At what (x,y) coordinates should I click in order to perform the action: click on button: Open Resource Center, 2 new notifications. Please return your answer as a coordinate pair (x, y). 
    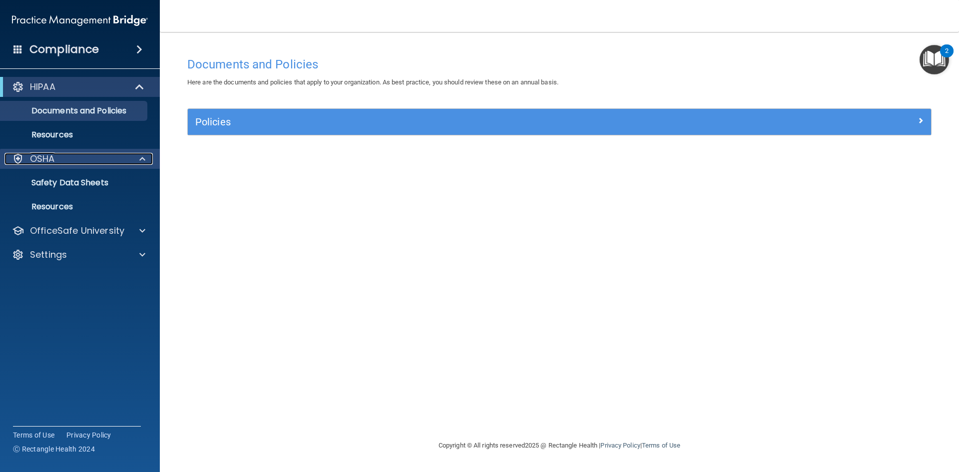
    Looking at the image, I should click on (934, 59).